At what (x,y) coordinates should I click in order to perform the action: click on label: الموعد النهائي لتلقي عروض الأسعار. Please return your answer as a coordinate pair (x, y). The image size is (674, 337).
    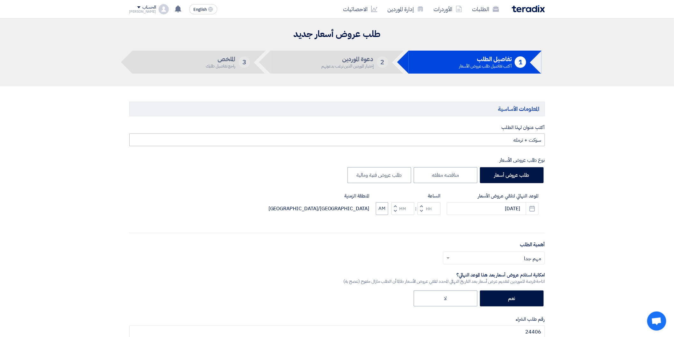
    Looking at the image, I should click on (493, 196).